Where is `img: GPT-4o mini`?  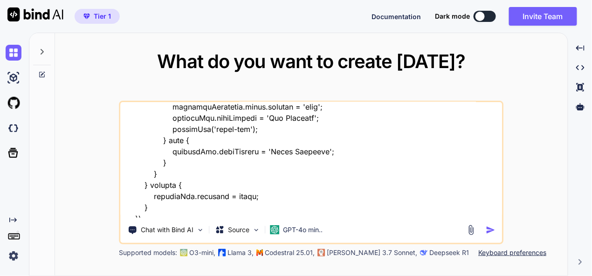 img: GPT-4o mini is located at coordinates (275, 230).